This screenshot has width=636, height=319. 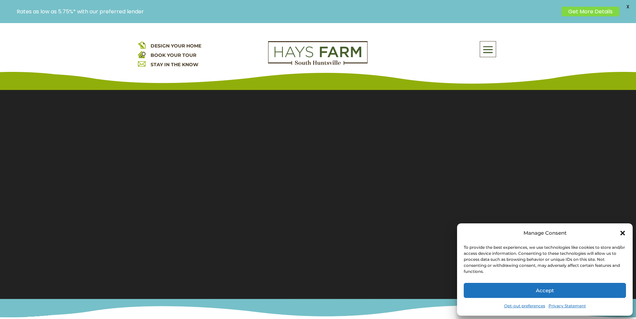 I want to click on a: Privacy Statement, so click(x=567, y=306).